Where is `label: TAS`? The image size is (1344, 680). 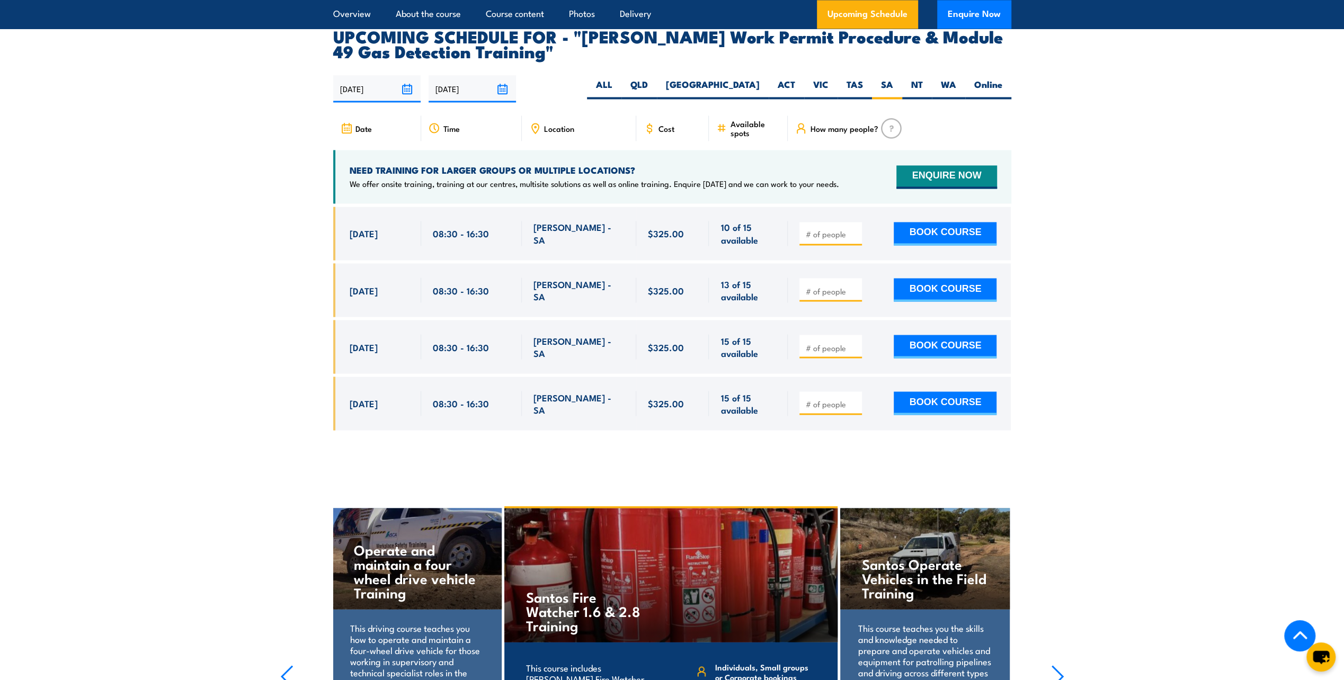
label: TAS is located at coordinates (855, 88).